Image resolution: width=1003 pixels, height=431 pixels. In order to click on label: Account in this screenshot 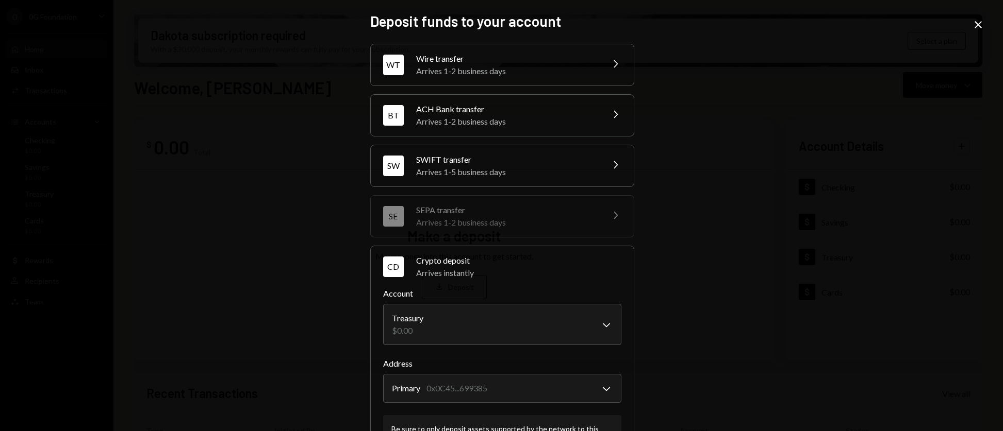, I will do `click(502, 294)`.